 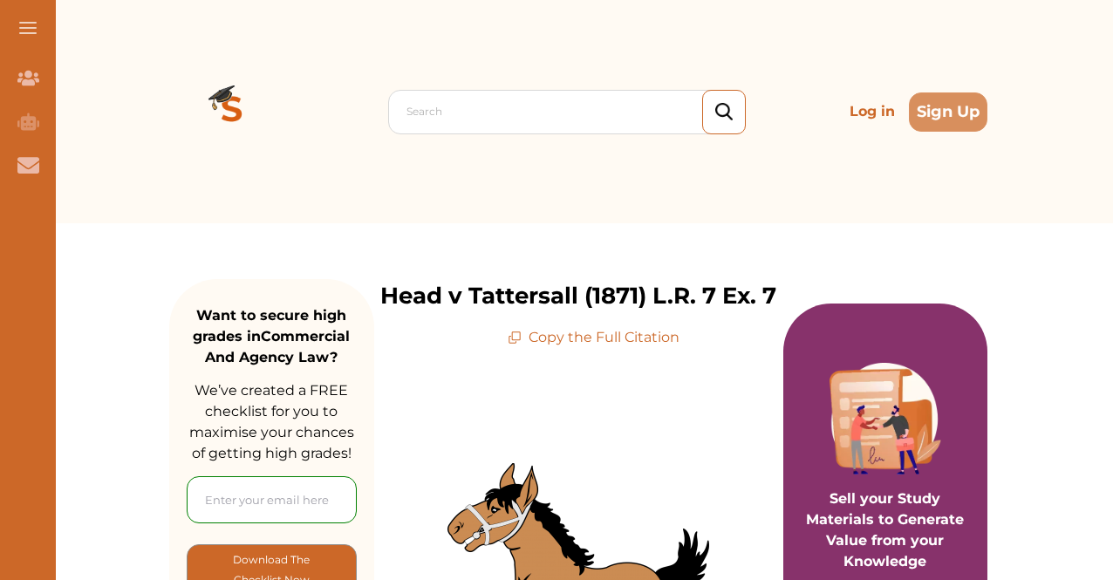 What do you see at coordinates (724, 112) in the screenshot?
I see `img: search_icon` at bounding box center [724, 112].